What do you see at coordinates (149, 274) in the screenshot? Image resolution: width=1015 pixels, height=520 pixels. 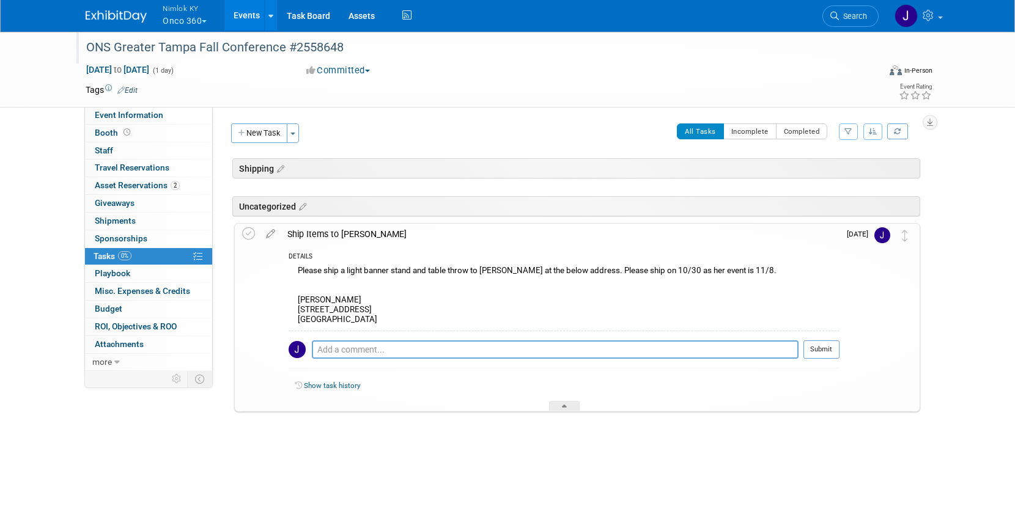 I see `a: Playbook` at bounding box center [149, 274].